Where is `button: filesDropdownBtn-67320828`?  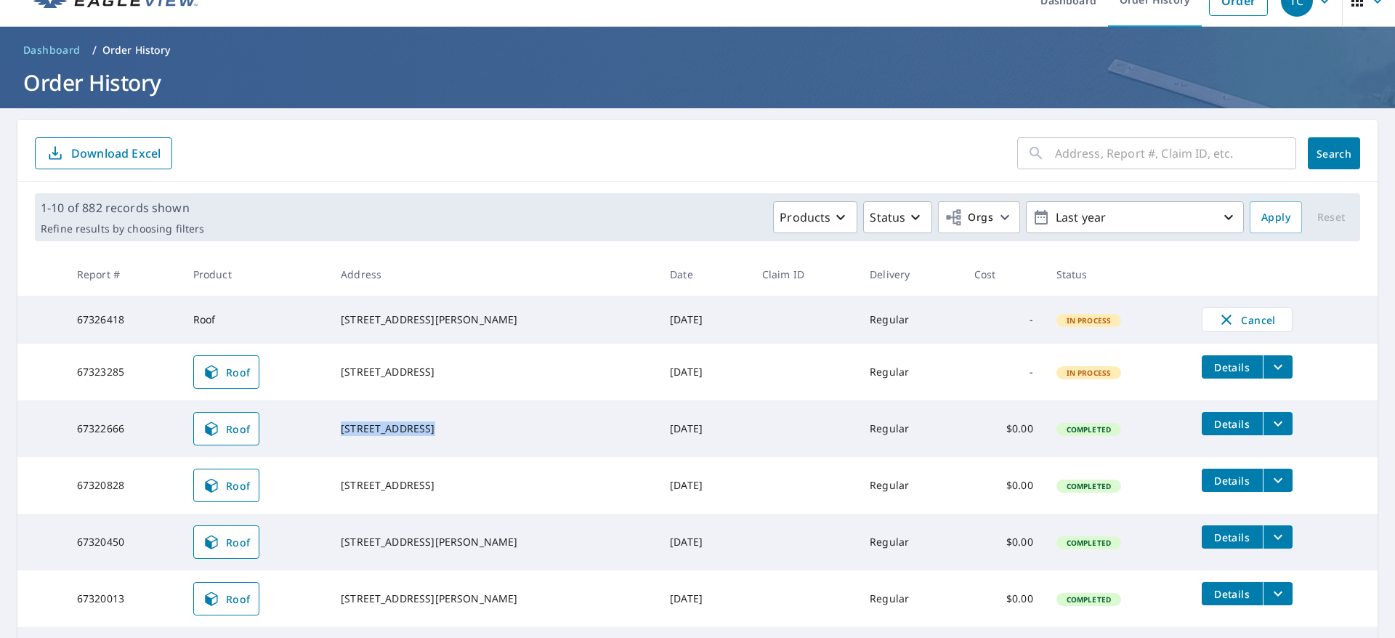 button: filesDropdownBtn-67320828 is located at coordinates (1277, 480).